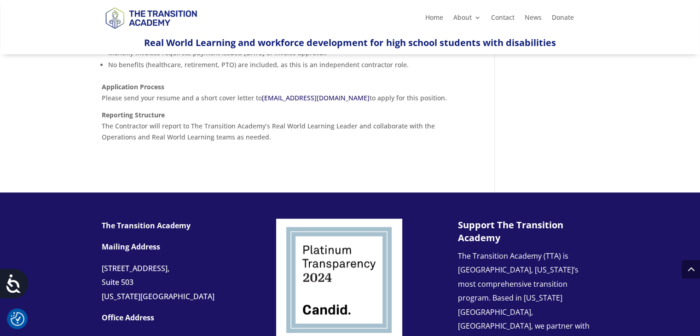 The height and width of the screenshot is (336, 700). Describe the element at coordinates (151, 31) in the screenshot. I see `a: Logo-Noticias` at that location.